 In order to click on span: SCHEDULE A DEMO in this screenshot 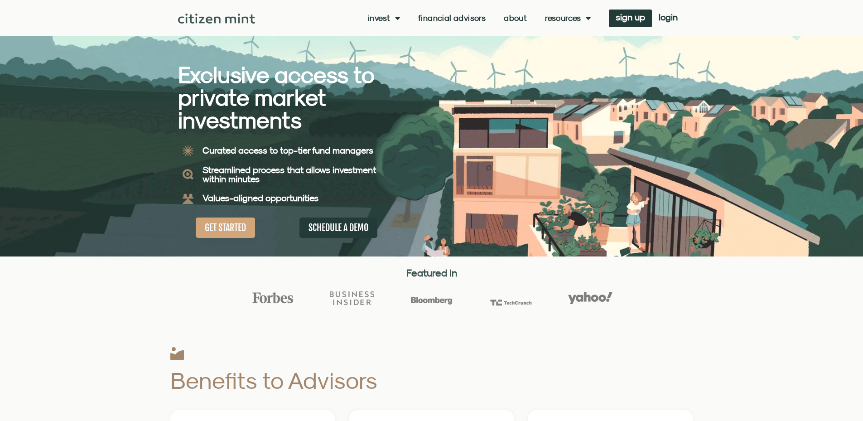, I will do `click(338, 227)`.